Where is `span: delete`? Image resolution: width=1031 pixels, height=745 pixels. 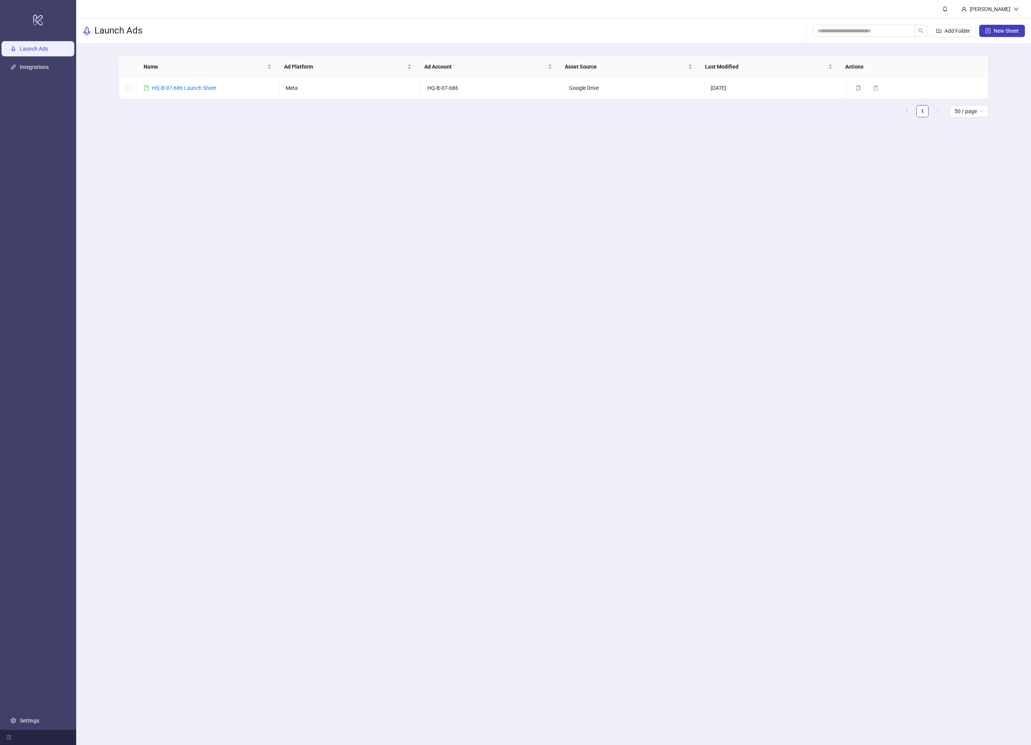
span: delete is located at coordinates (876, 88).